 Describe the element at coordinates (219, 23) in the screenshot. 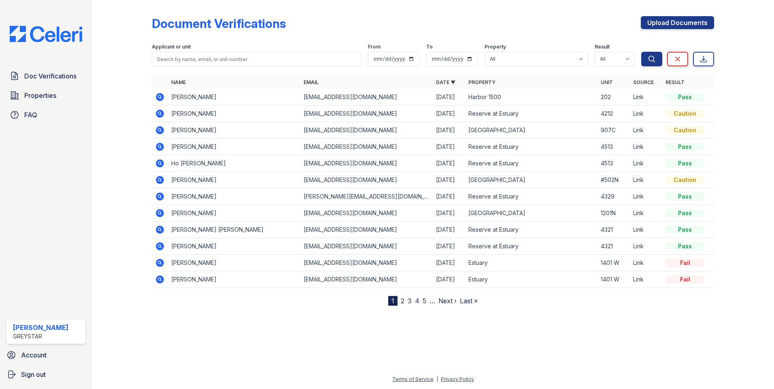

I see `div: Document Verifications` at that location.